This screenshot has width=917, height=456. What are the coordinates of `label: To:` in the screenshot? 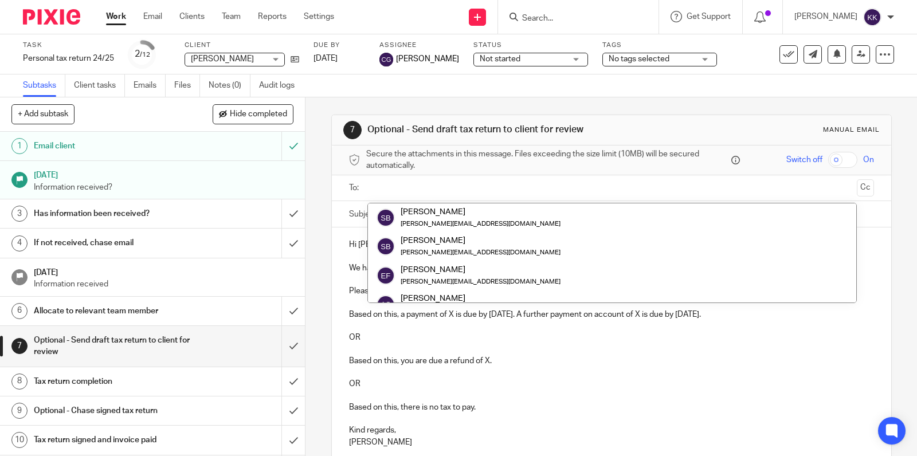 It's located at (355, 188).